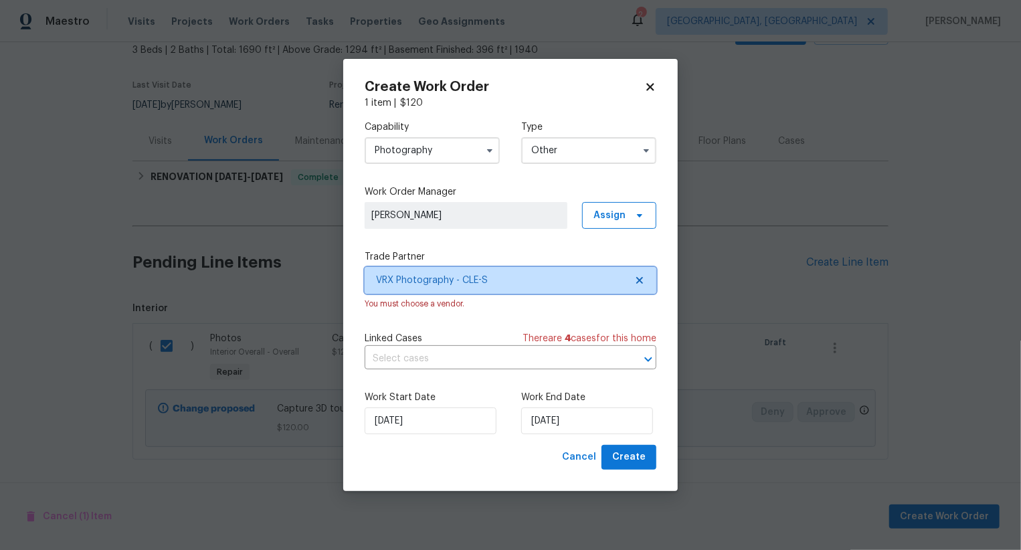  Describe the element at coordinates (393, 339) in the screenshot. I see `span: Linked Cases` at that location.